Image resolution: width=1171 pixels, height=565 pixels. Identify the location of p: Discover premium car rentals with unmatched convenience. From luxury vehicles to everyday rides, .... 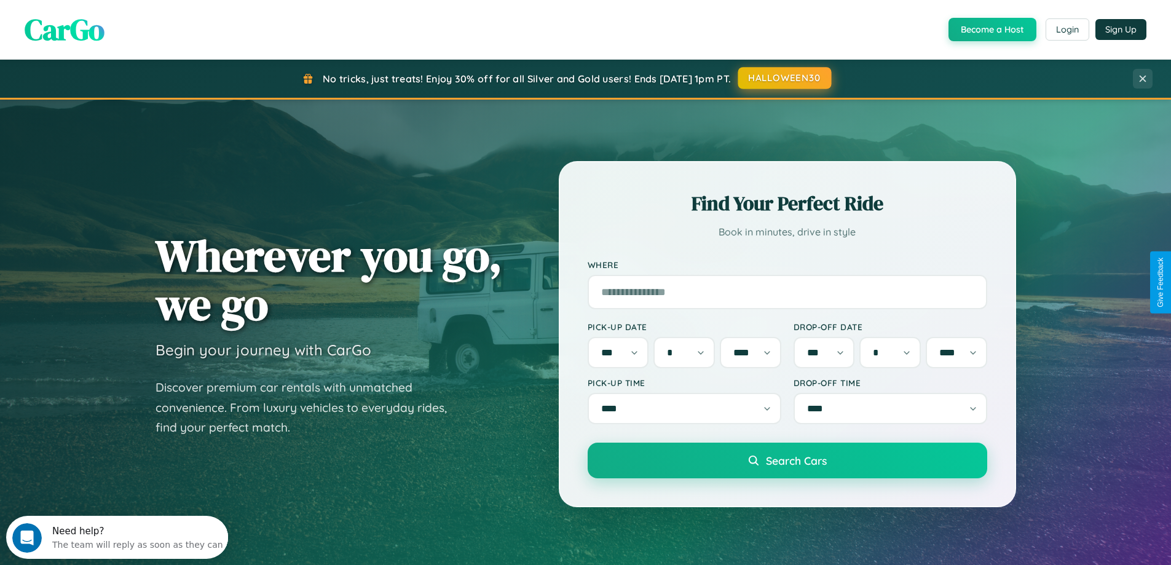
(309, 407).